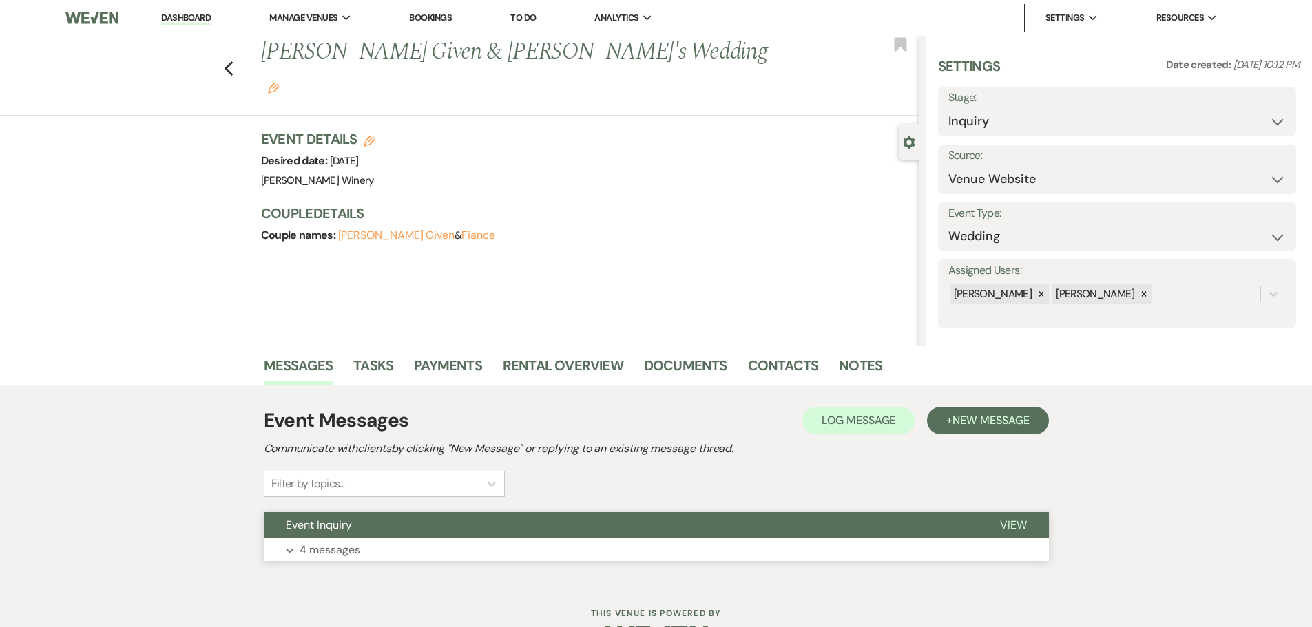  Describe the element at coordinates (858, 420) in the screenshot. I see `span: Log Message` at that location.